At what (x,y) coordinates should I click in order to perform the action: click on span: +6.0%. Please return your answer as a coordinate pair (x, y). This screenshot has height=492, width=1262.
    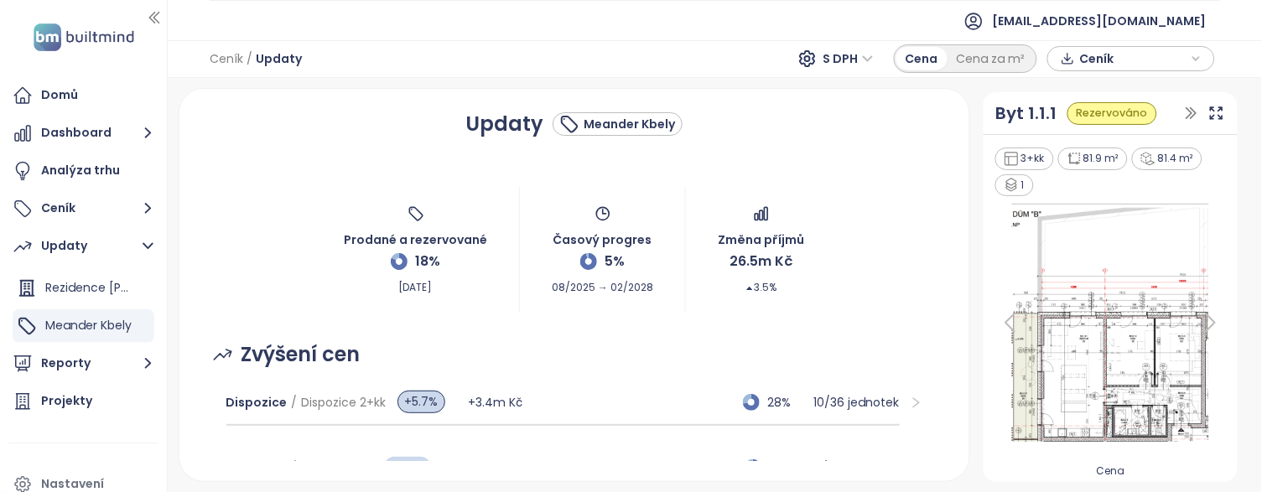
    Looking at the image, I should click on (407, 467).